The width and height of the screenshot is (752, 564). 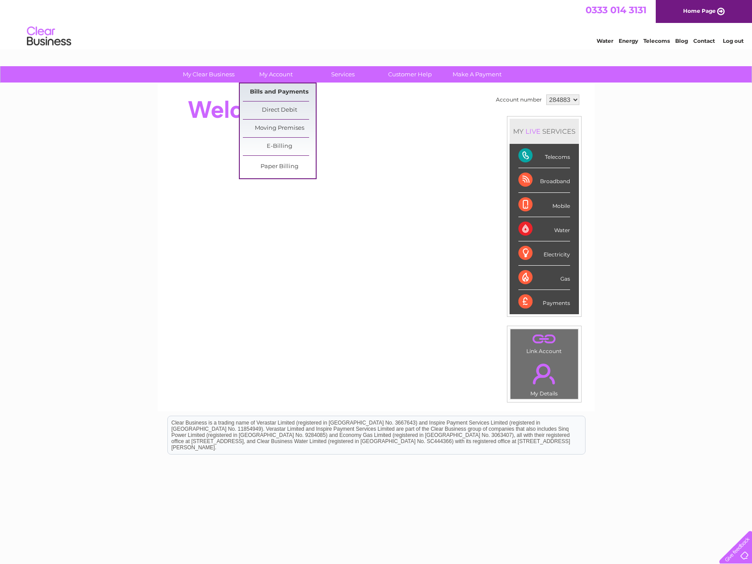 I want to click on div: Payments, so click(x=544, y=302).